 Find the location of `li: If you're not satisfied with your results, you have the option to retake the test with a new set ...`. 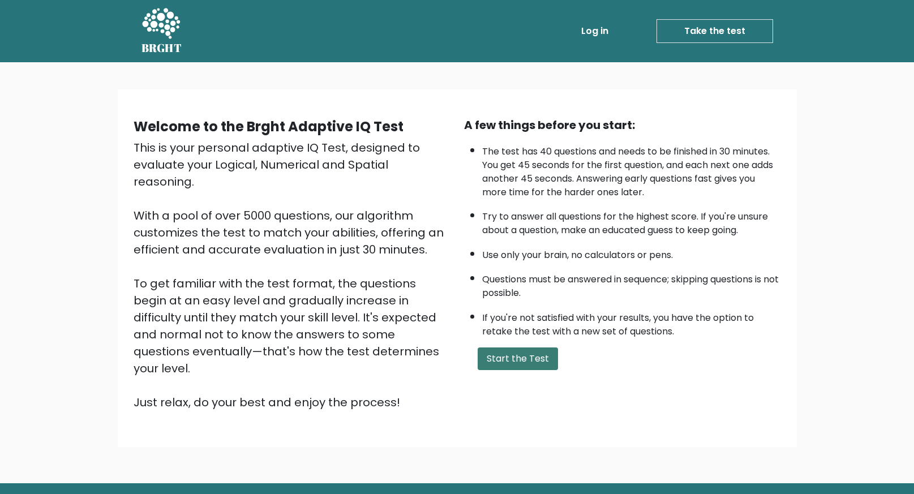

li: If you're not satisfied with your results, you have the option to retake the test with a new set ... is located at coordinates (632, 322).